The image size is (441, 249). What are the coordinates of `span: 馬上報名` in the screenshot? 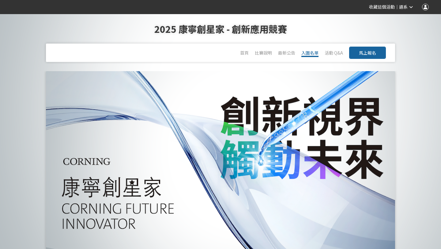 It's located at (368, 53).